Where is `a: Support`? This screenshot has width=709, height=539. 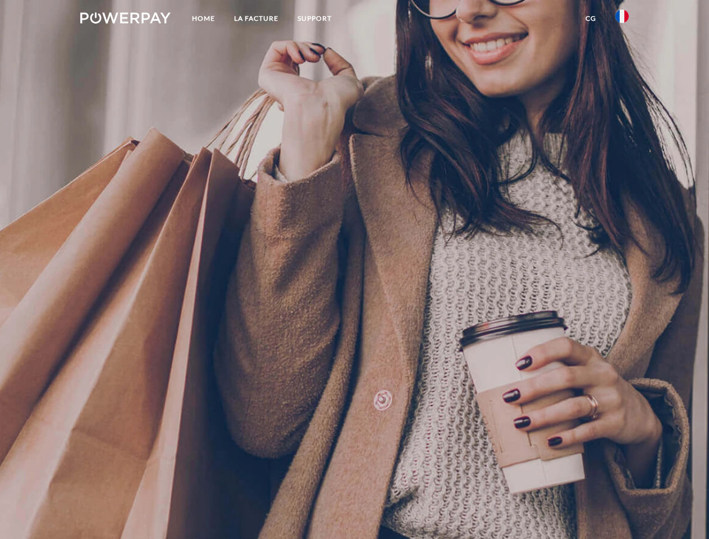
a: Support is located at coordinates (315, 19).